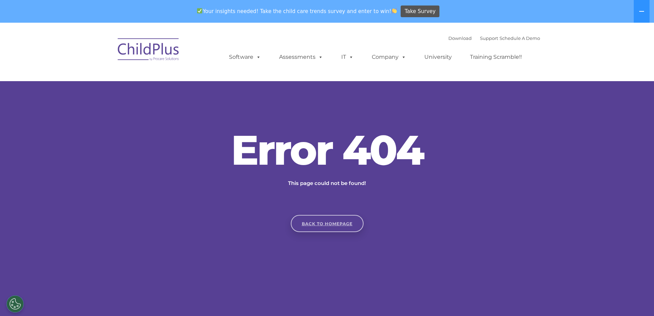  I want to click on button: Cookies Settings, so click(15, 304).